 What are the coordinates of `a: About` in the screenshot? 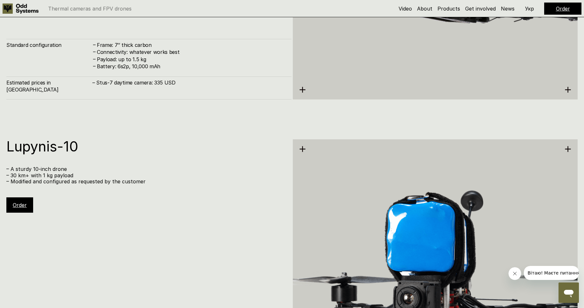 It's located at (425, 9).